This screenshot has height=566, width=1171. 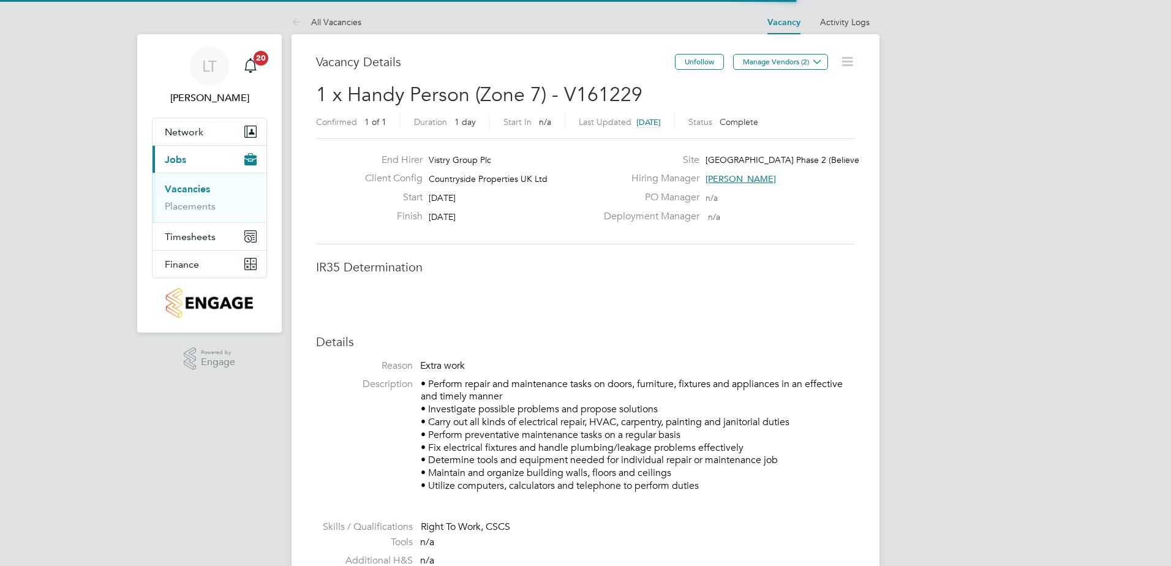 What do you see at coordinates (605, 122) in the screenshot?
I see `label: Last Updated` at bounding box center [605, 122].